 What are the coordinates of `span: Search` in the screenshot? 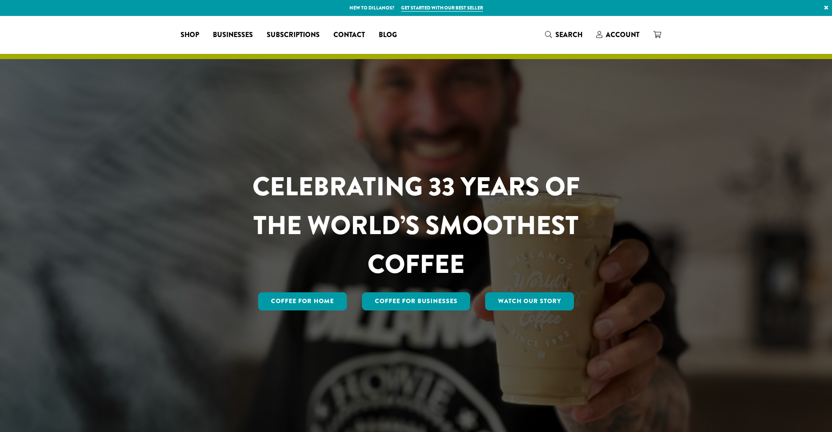 It's located at (569, 34).